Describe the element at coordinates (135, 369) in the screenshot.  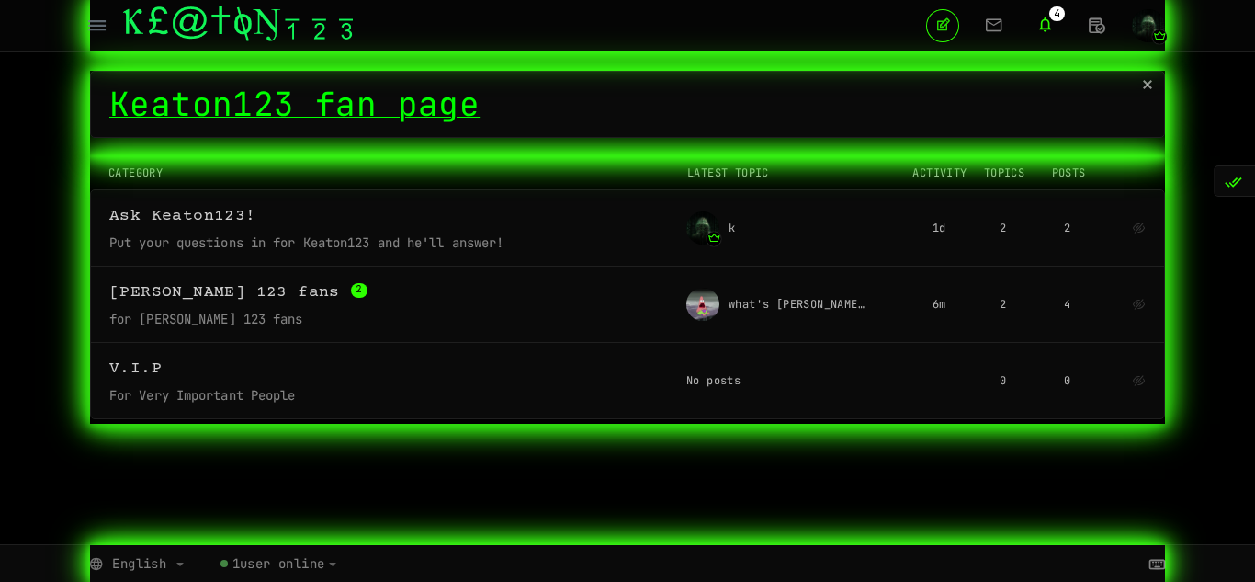
I see `span: V.I.P` at that location.